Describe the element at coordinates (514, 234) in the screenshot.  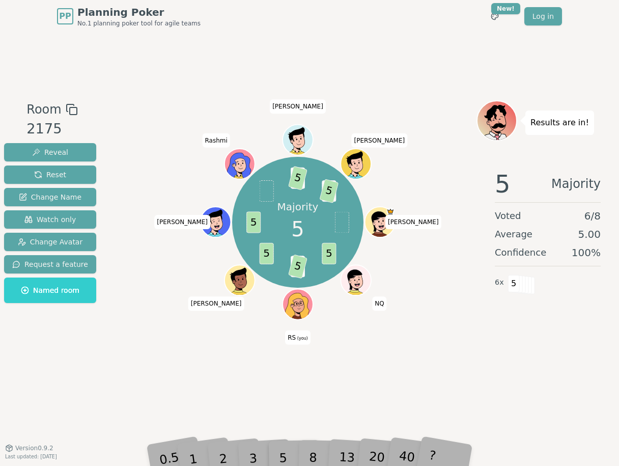
I see `span: Average` at that location.